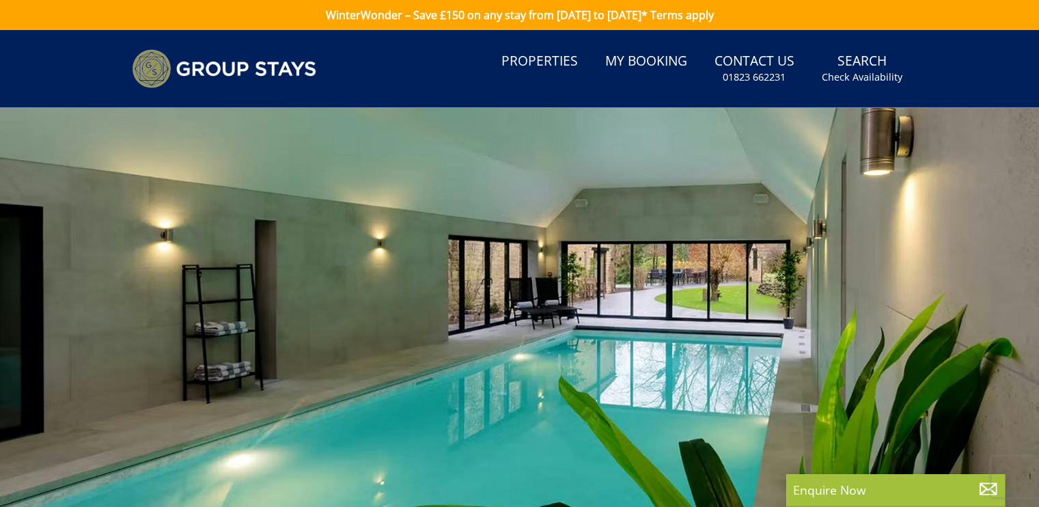 The width and height of the screenshot is (1039, 507). What do you see at coordinates (646, 61) in the screenshot?
I see `a: My Booking` at bounding box center [646, 61].